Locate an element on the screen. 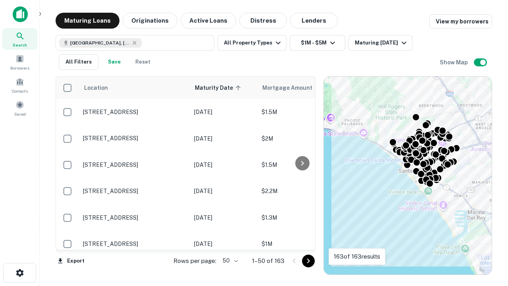 This screenshot has width=508, height=286. div: 50 is located at coordinates (229, 260).